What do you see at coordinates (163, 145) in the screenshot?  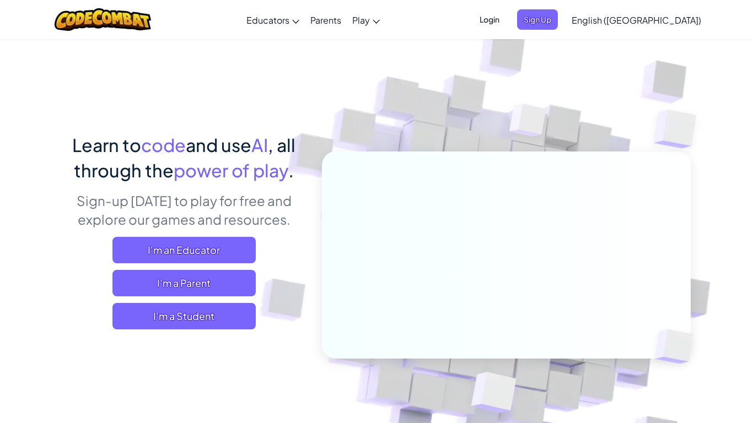 I see `span: code` at bounding box center [163, 145].